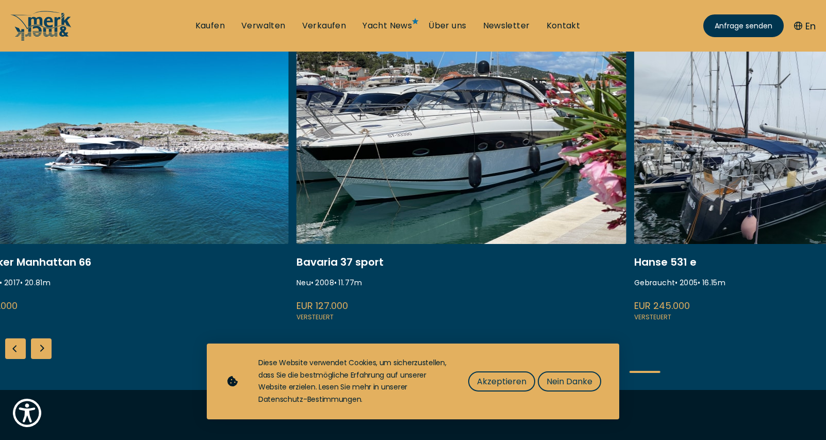  What do you see at coordinates (502, 381) in the screenshot?
I see `span: Akzeptieren` at bounding box center [502, 381].